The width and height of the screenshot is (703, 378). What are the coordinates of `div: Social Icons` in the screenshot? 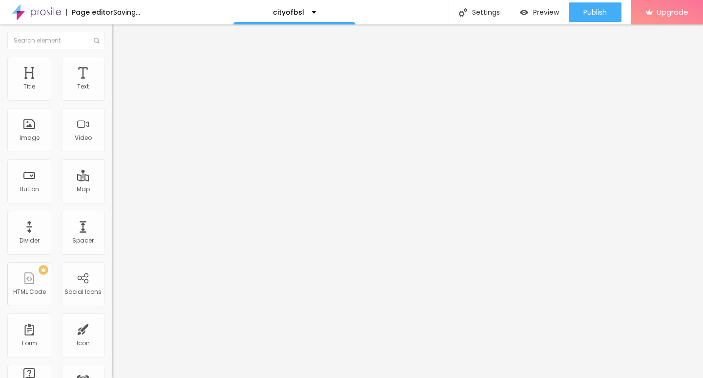 It's located at (83, 292).